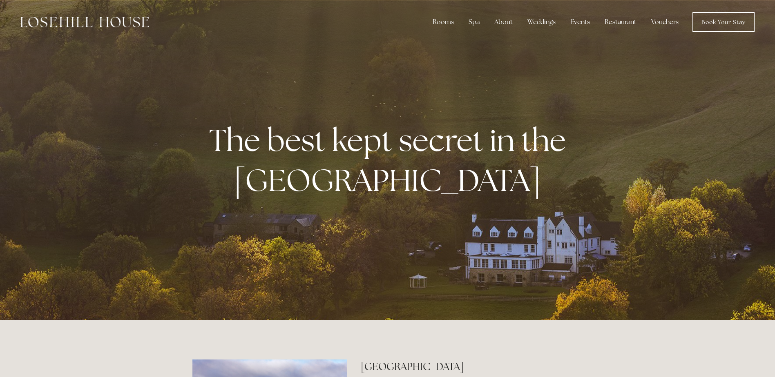 This screenshot has height=377, width=775. I want to click on div: Spa, so click(474, 22).